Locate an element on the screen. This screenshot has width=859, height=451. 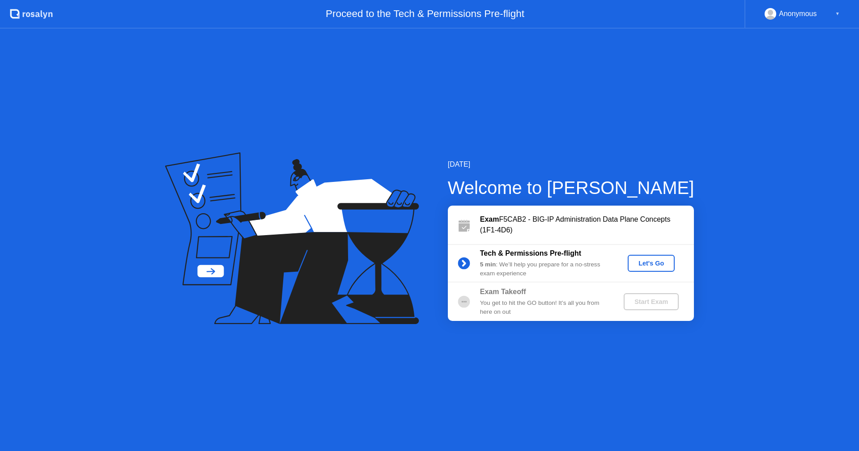
button: Let's Go is located at coordinates (651, 263).